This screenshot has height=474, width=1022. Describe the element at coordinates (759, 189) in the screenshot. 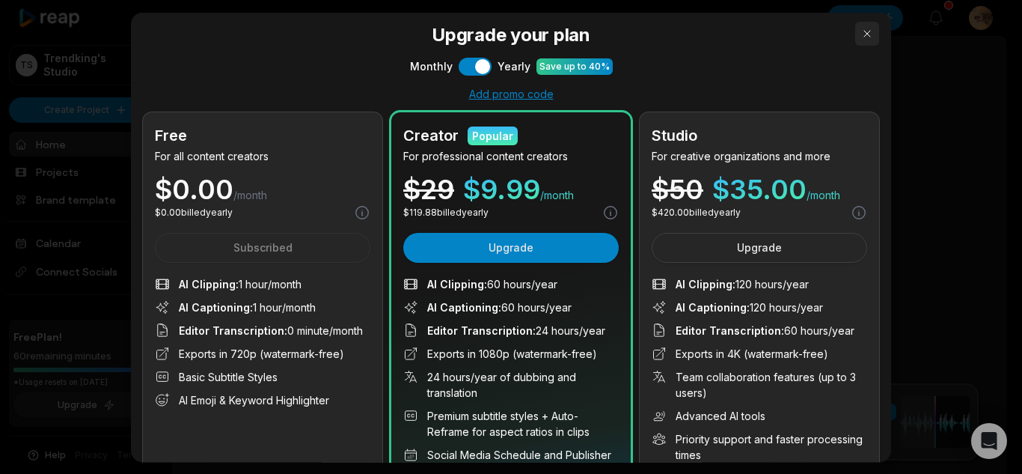

I see `span: $ 35.00` at that location.